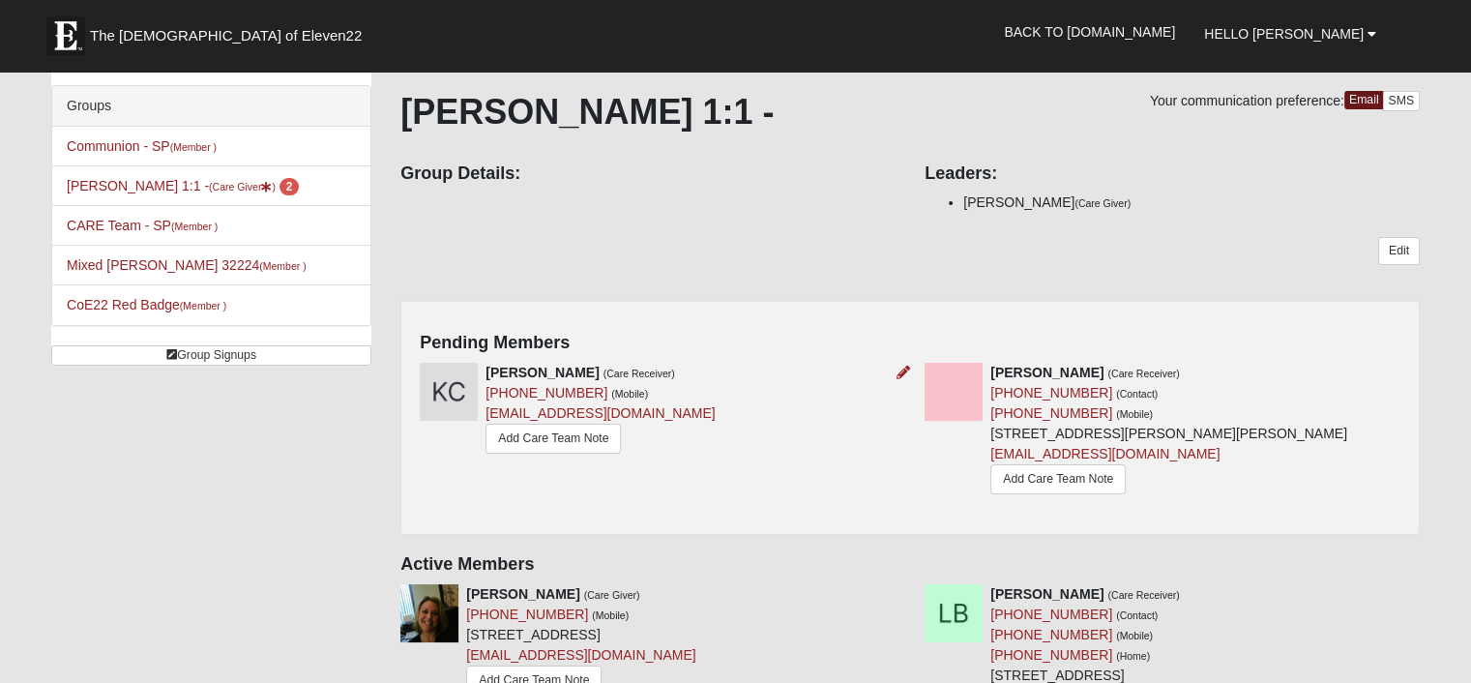 This screenshot has height=683, width=1471. Describe the element at coordinates (141, 146) in the screenshot. I see `a: Communion - SP(Member )` at that location.